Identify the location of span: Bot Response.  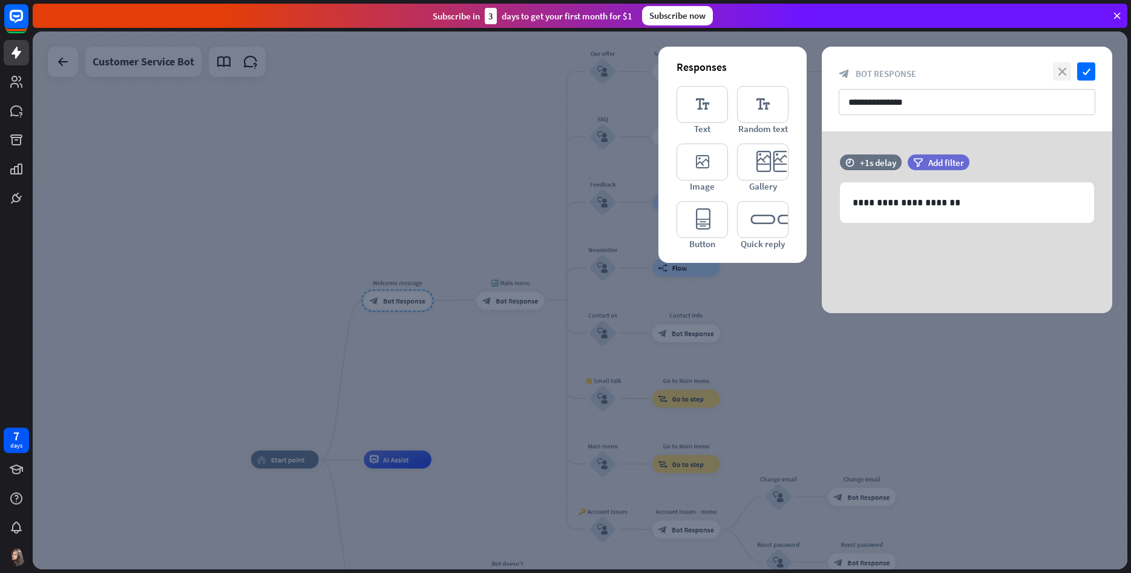
(886, 73).